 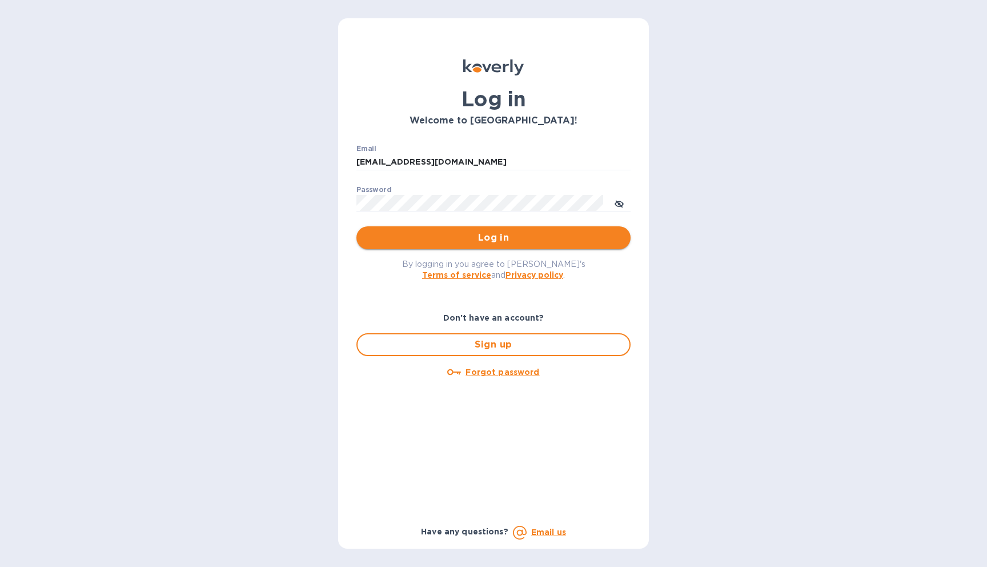 What do you see at coordinates (534, 275) in the screenshot?
I see `a: Privacy policy` at bounding box center [534, 275].